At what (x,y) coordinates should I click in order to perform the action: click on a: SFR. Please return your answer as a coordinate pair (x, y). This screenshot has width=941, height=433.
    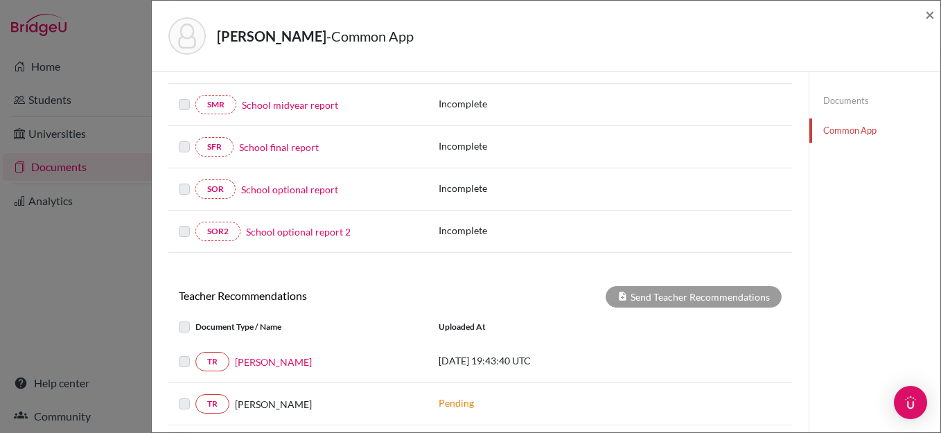
    Looking at the image, I should click on (214, 147).